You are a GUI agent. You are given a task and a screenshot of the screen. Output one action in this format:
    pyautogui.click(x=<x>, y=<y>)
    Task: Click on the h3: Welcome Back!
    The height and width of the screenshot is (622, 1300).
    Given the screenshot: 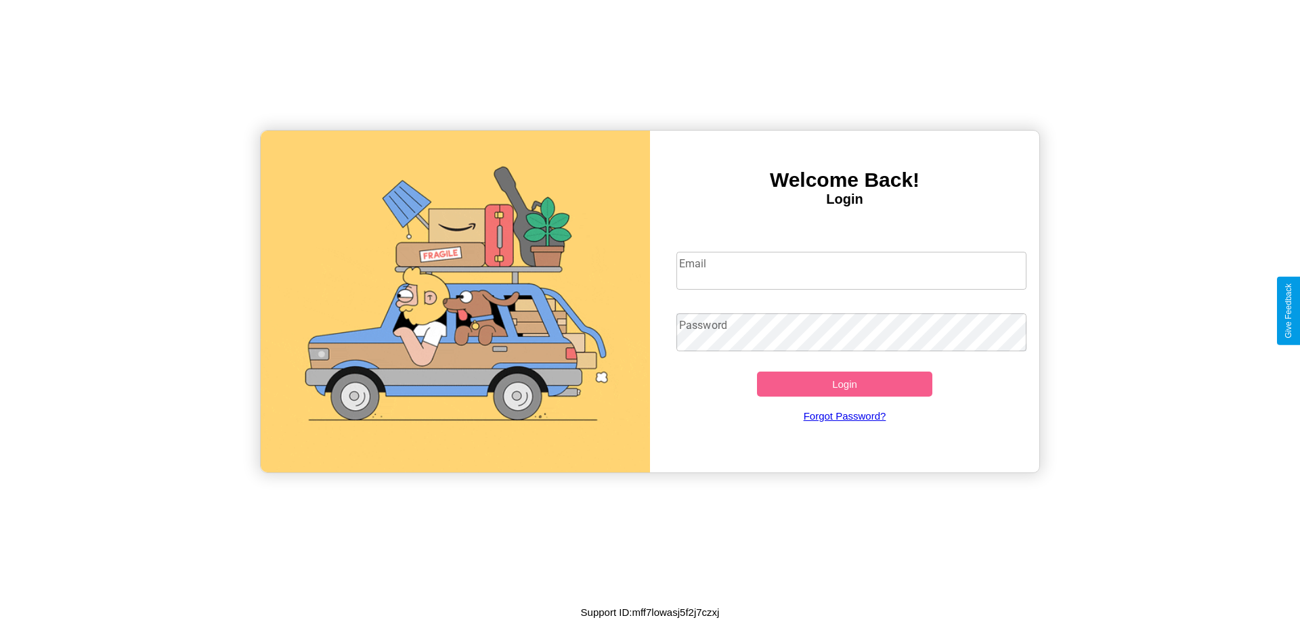 What is the action you would take?
    pyautogui.click(x=844, y=180)
    